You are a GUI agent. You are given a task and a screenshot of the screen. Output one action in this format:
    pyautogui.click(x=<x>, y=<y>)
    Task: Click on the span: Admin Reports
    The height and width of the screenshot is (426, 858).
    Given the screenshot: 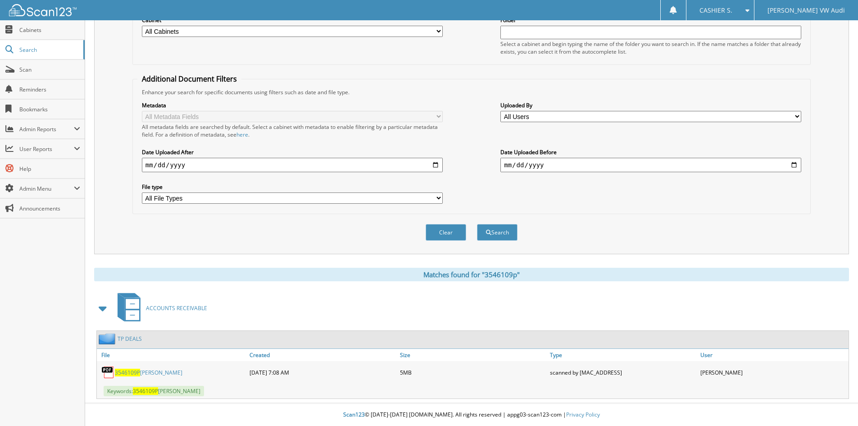 What is the action you would take?
    pyautogui.click(x=46, y=129)
    